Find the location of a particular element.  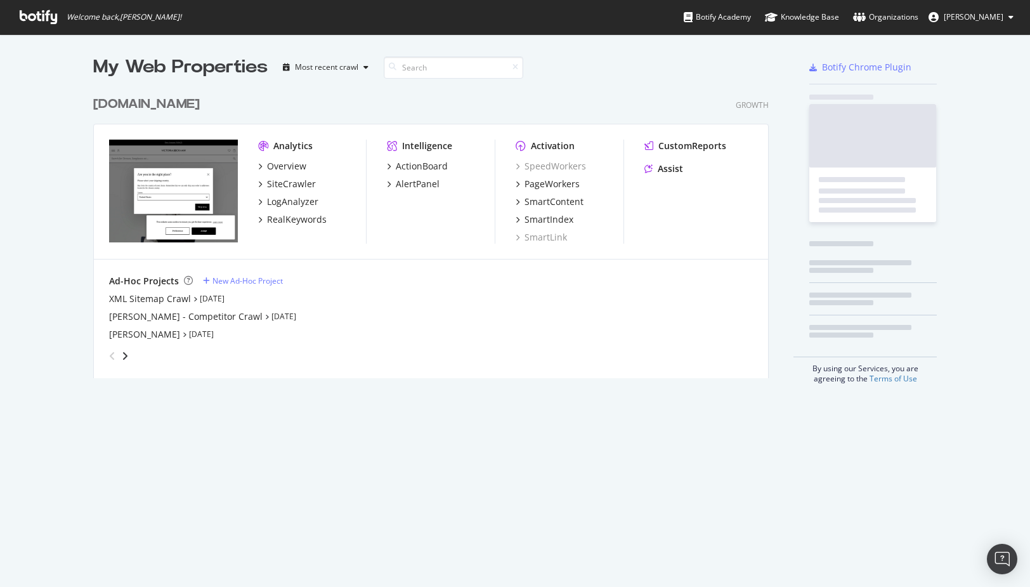

div: LogAnalyzer is located at coordinates (293, 202).